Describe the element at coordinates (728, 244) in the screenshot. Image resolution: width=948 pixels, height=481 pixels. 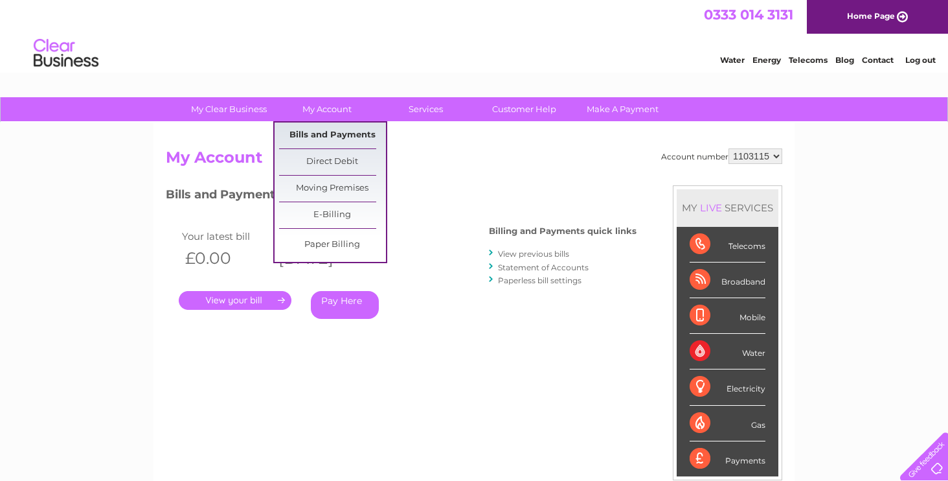
I see `div: Telecoms` at that location.